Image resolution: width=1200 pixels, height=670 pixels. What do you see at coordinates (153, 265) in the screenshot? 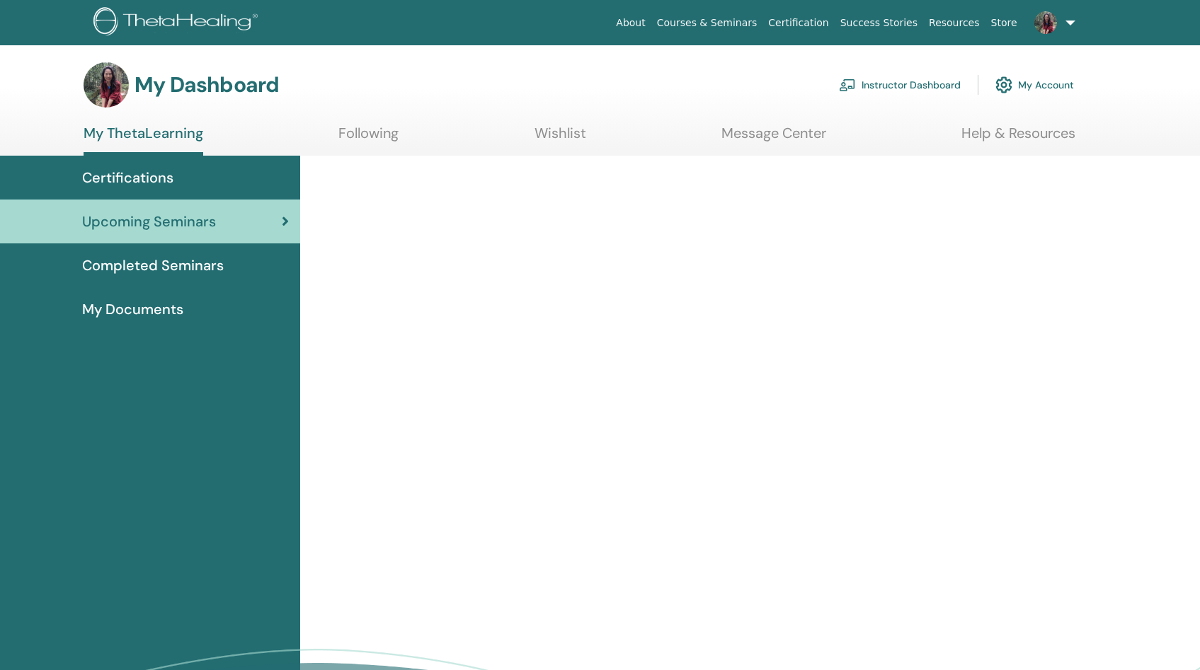
I see `span: Completed Seminars` at bounding box center [153, 265].